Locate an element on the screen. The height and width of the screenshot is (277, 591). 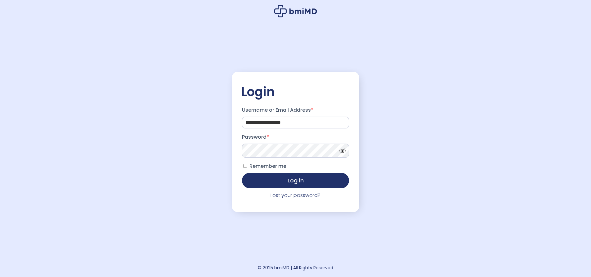
label: Password is located at coordinates (295, 137).